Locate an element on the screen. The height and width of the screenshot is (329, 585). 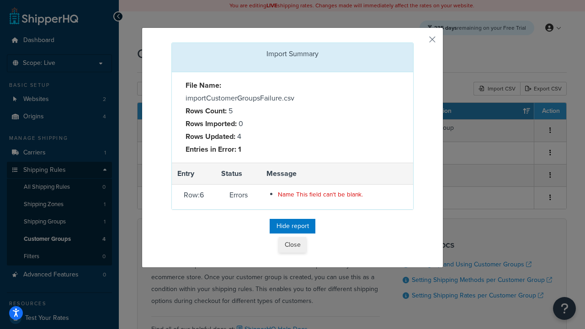
span: Name This field can't be blank. is located at coordinates (320, 194).